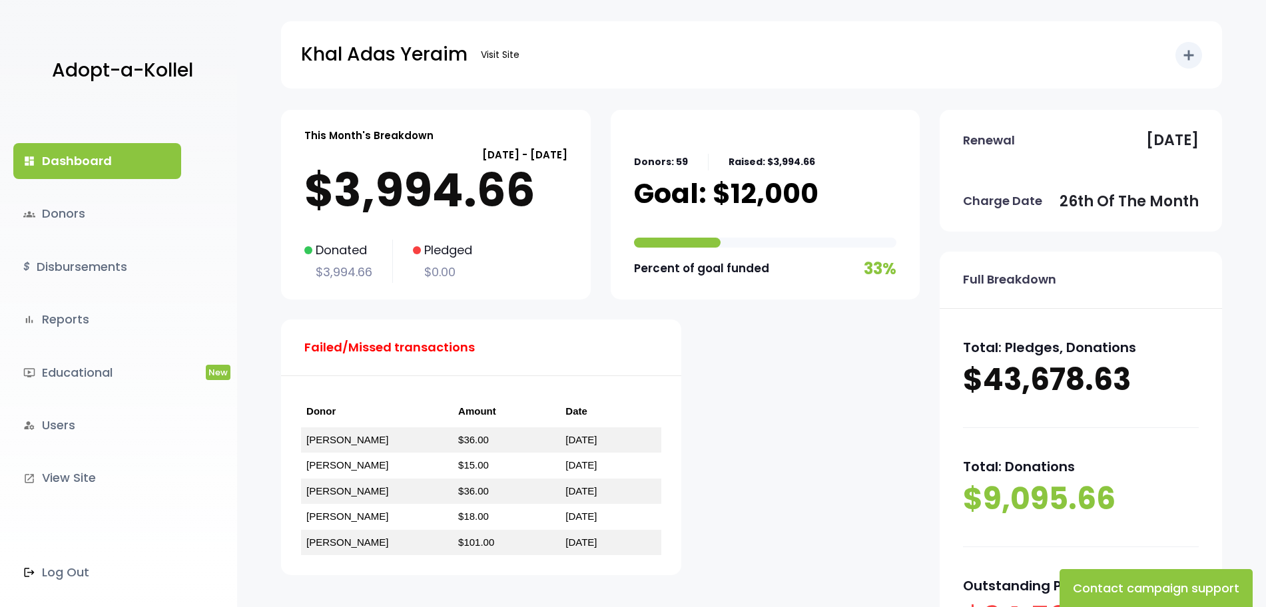 This screenshot has height=607, width=1266. I want to click on i: launch, so click(29, 479).